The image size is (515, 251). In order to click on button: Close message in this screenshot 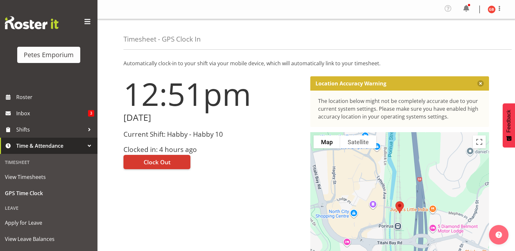, I will do `click(481, 84)`.